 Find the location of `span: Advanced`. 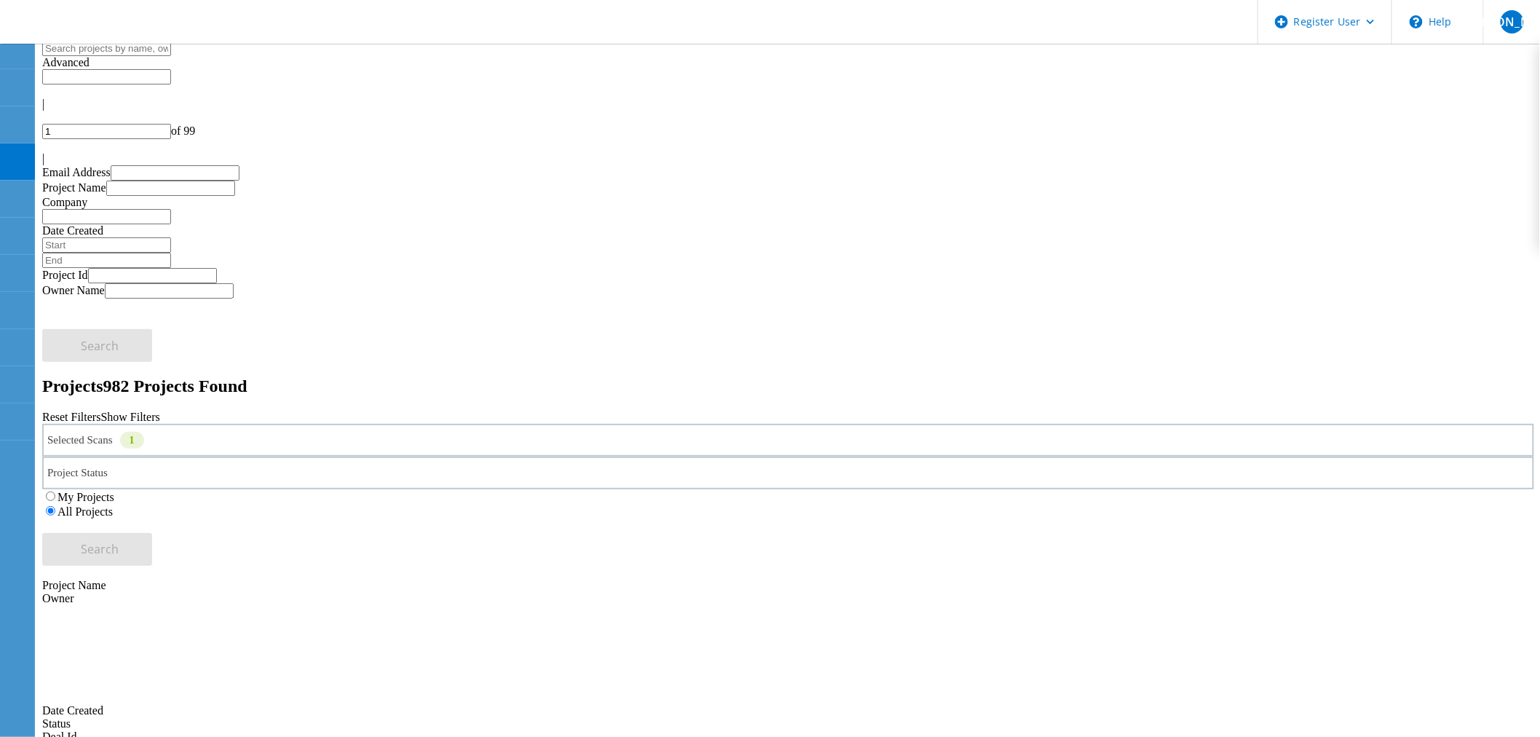

span: Advanced is located at coordinates (66, 62).